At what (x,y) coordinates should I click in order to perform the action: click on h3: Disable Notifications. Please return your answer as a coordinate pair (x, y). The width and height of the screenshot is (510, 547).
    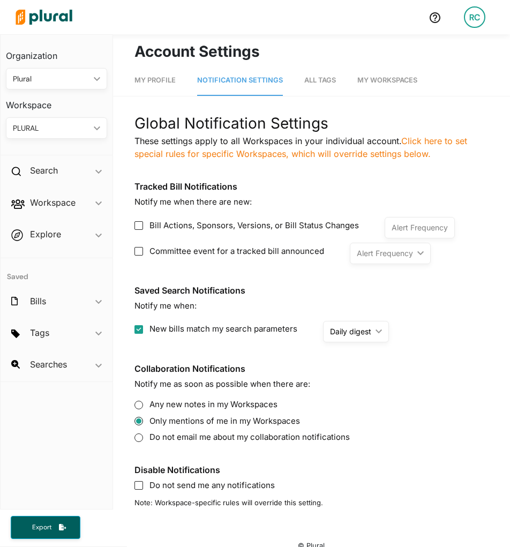
    Looking at the image, I should click on (311, 470).